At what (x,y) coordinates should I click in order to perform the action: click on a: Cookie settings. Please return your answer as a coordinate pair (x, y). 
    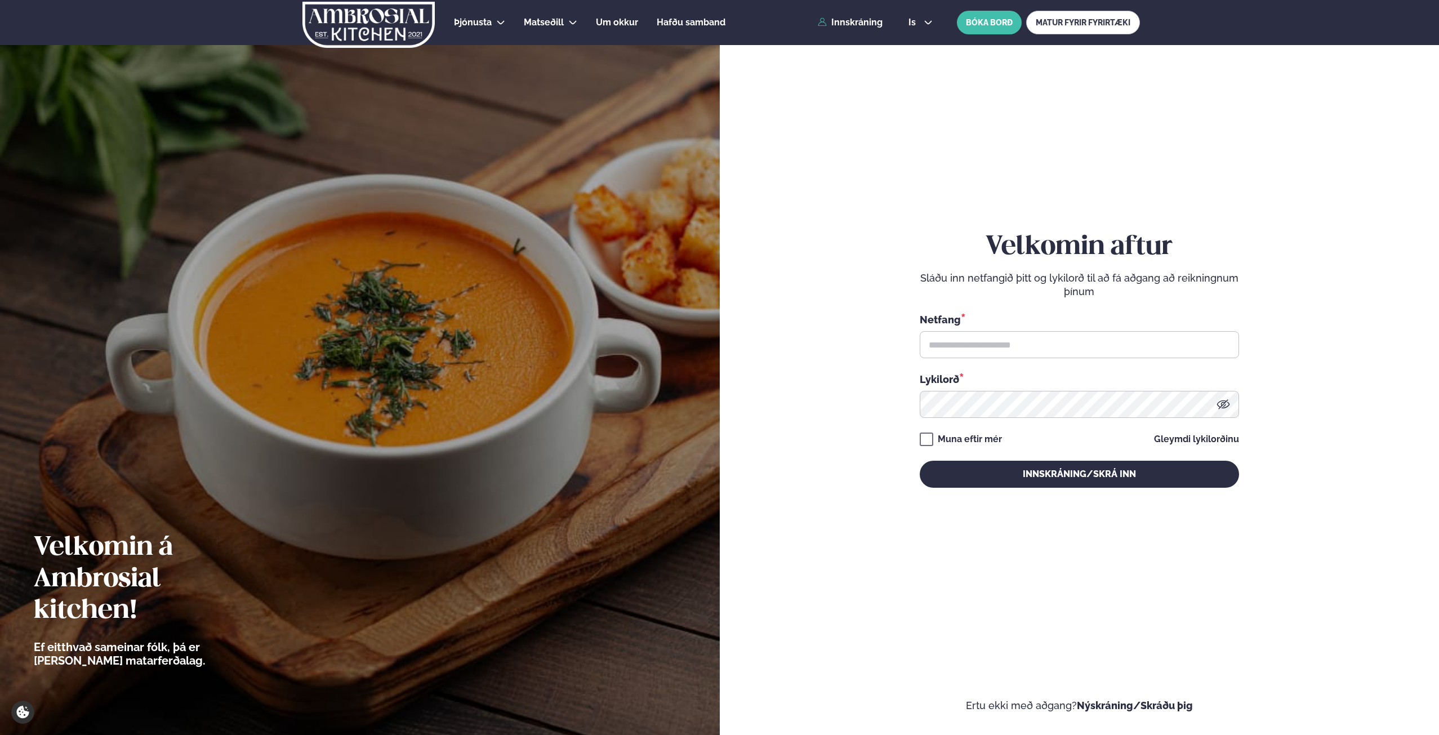
    Looking at the image, I should click on (23, 712).